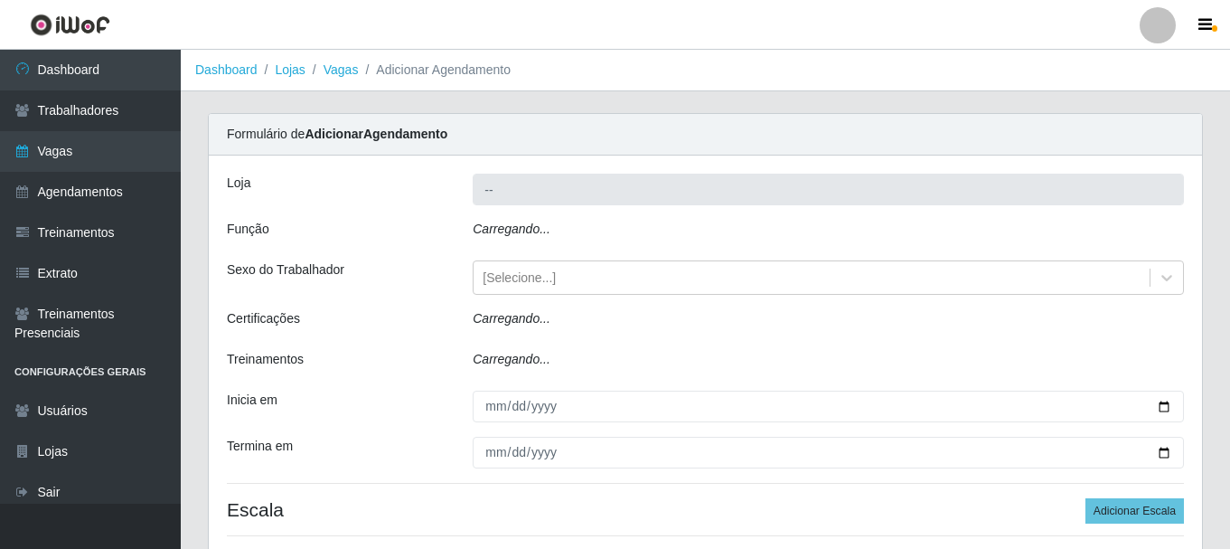 The height and width of the screenshot is (549, 1230). Describe the element at coordinates (259, 446) in the screenshot. I see `label: Termina em` at that location.